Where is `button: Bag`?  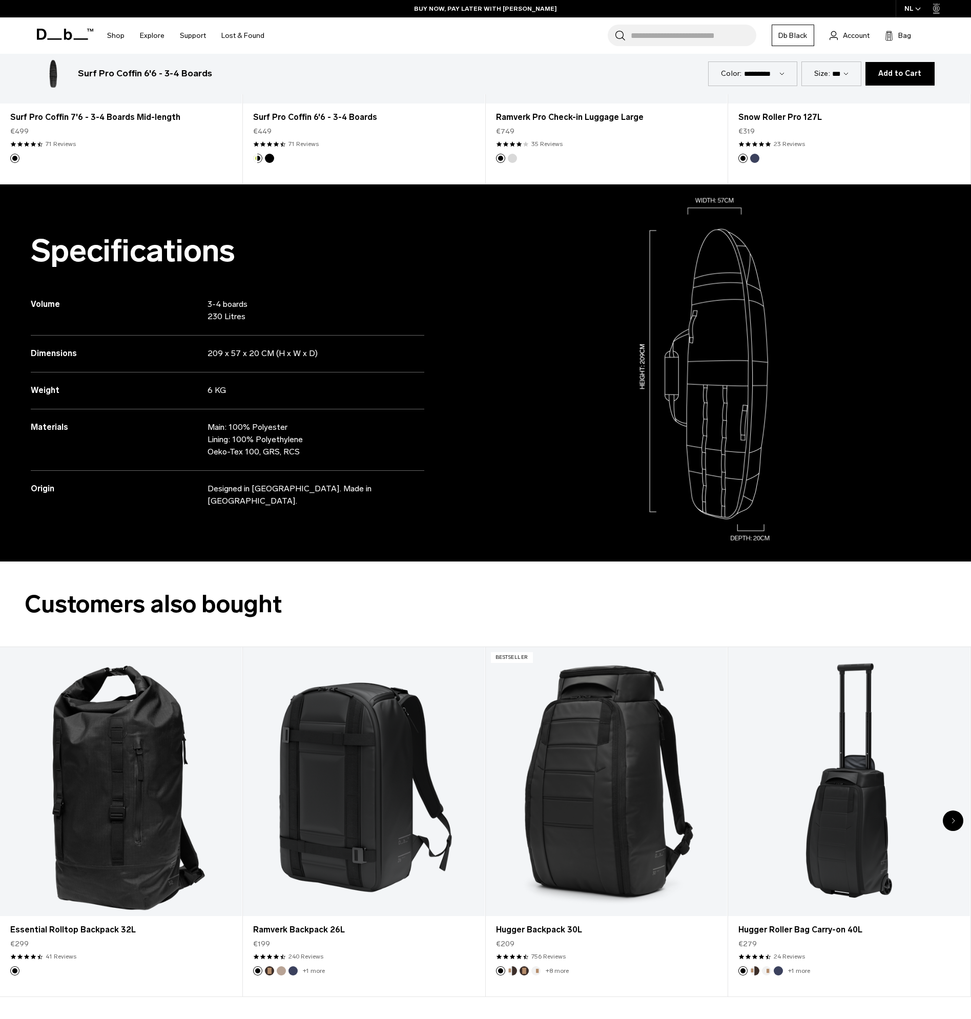 button: Bag is located at coordinates (898, 35).